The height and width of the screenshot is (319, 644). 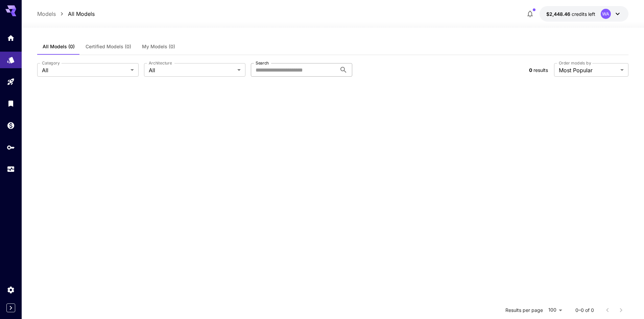 What do you see at coordinates (584, 311) in the screenshot?
I see `p: 0–0 of 0` at bounding box center [584, 311].